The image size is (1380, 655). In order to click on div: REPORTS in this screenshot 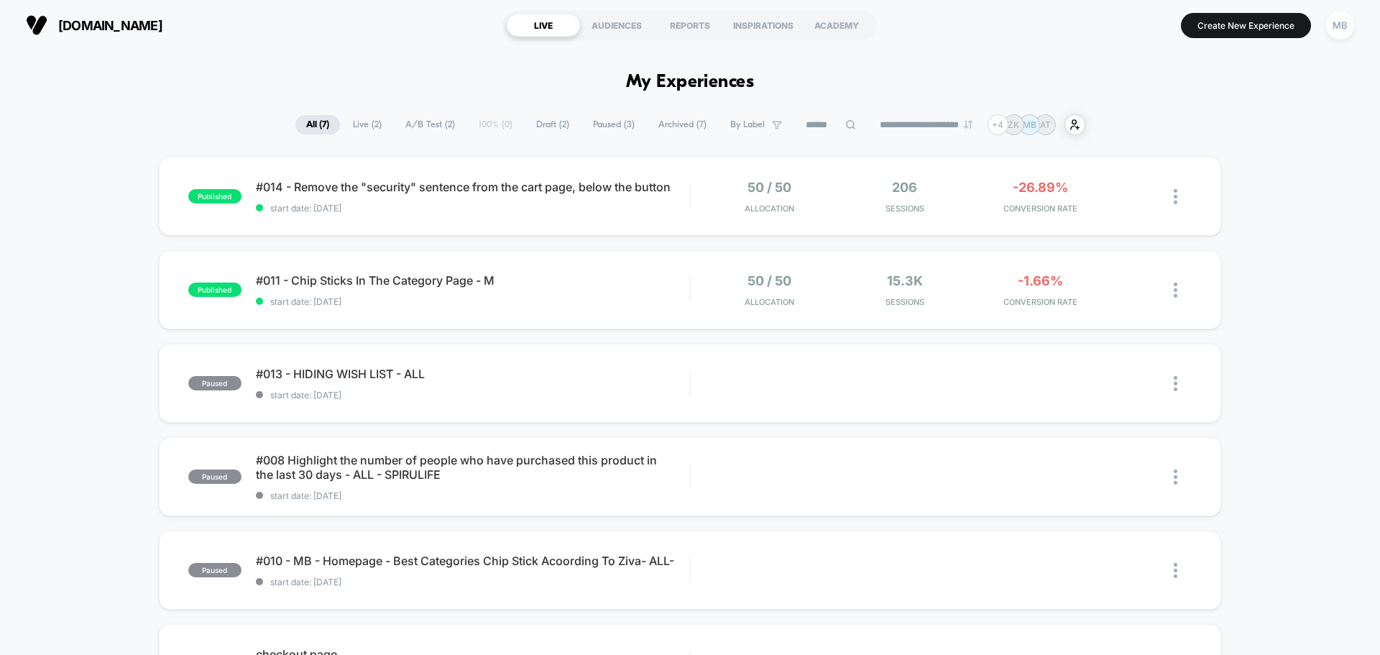, I will do `click(690, 25)`.